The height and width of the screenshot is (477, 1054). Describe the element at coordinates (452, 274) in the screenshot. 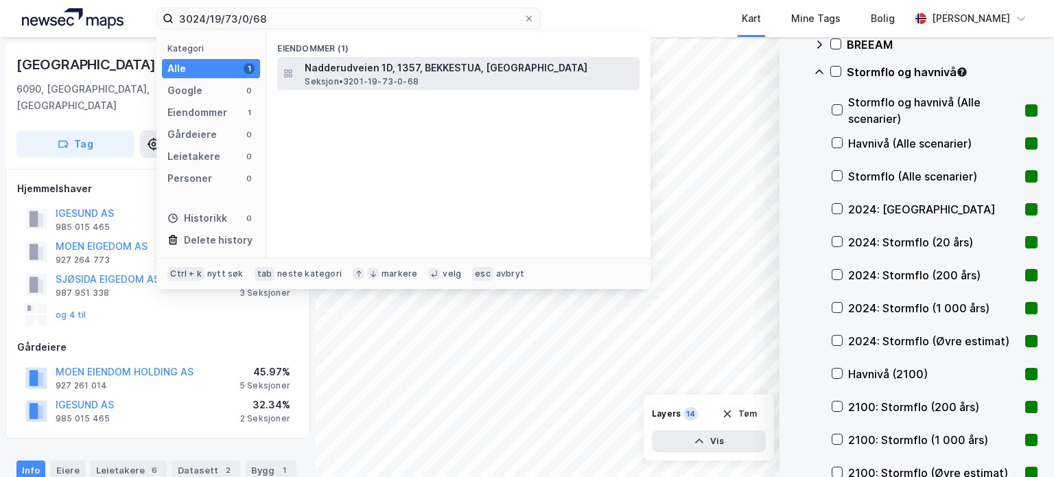

I see `div: velg` at that location.